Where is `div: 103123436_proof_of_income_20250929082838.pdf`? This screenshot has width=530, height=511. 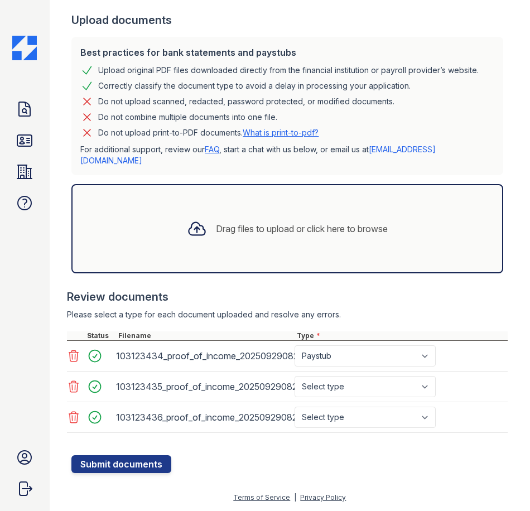
div: 103123436_proof_of_income_20250929082838.pdf is located at coordinates (203, 418).